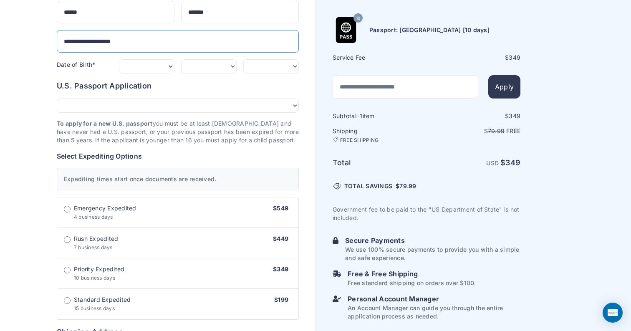  What do you see at coordinates (94, 277) in the screenshot?
I see `span: 10 business days` at bounding box center [94, 277].